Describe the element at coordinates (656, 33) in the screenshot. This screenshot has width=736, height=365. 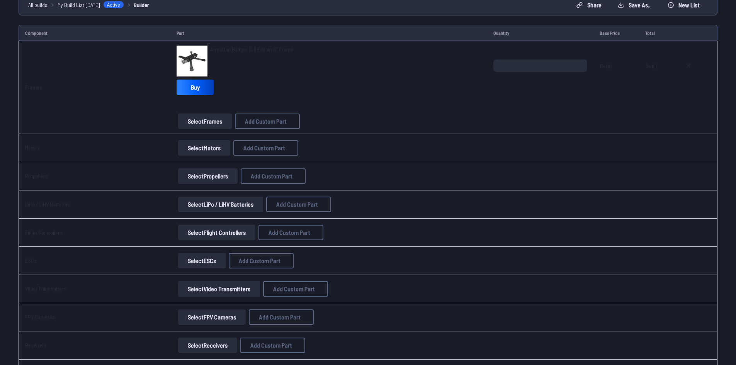
I see `td: Total` at that location.